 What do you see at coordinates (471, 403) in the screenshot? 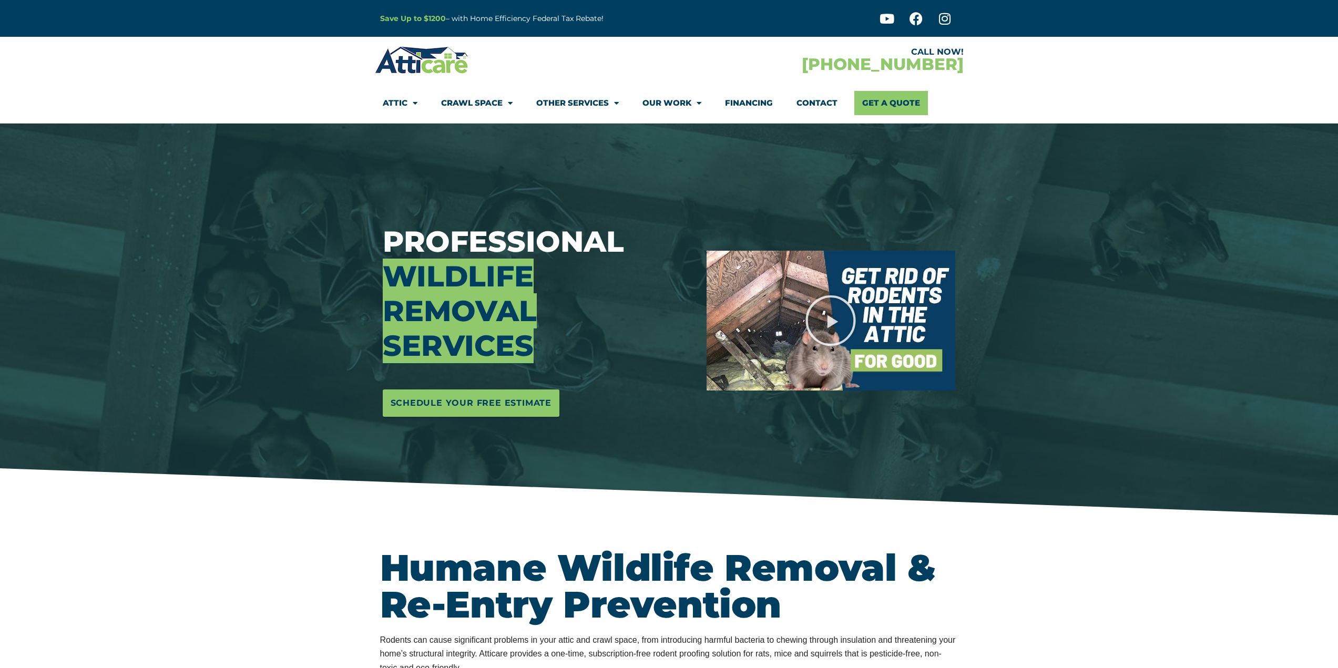
I see `a: Schedule Your Free Estimate` at bounding box center [471, 403].